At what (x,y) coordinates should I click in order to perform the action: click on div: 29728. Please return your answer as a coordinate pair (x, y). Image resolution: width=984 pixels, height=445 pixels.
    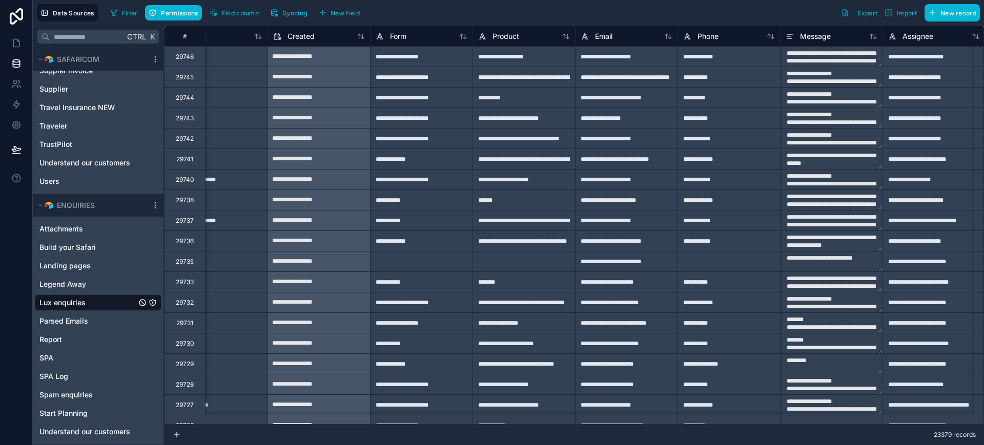
    Looking at the image, I should click on (184, 385).